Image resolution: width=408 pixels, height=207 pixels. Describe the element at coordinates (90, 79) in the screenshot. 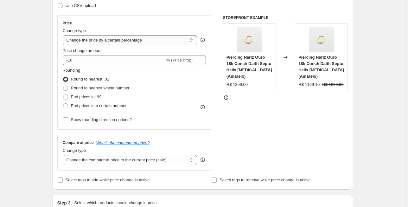

I see `span: Round to nearest .01` at that location.